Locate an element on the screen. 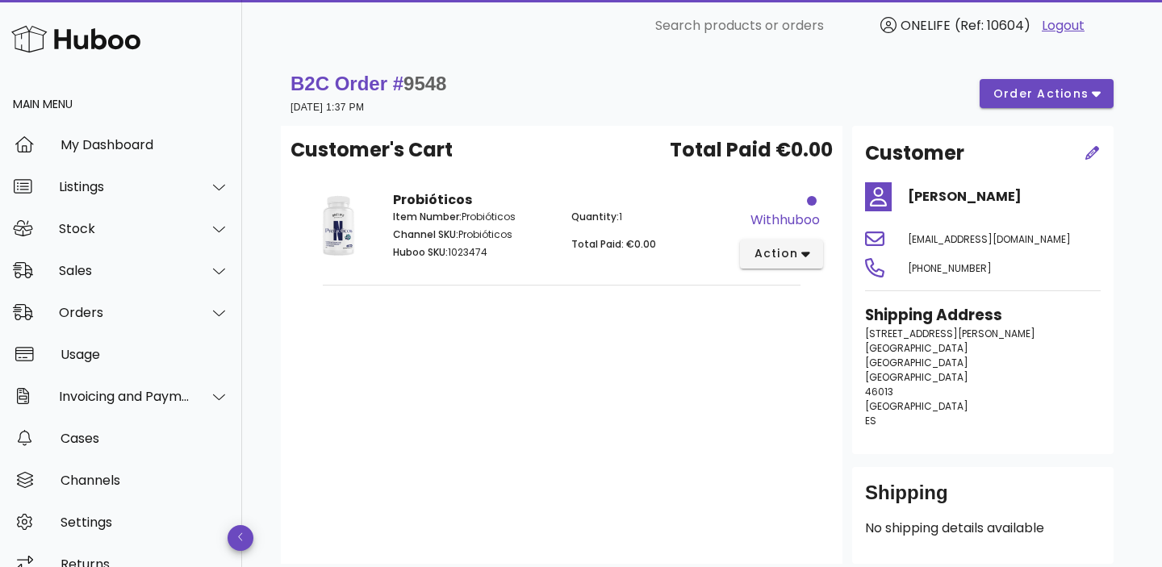  p: 1023474 is located at coordinates (472, 253).